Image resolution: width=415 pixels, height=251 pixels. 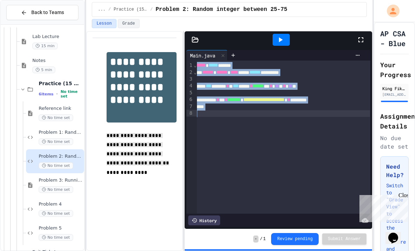 What do you see at coordinates (295, 239) in the screenshot?
I see `button: Review pending` at bounding box center [295, 239].